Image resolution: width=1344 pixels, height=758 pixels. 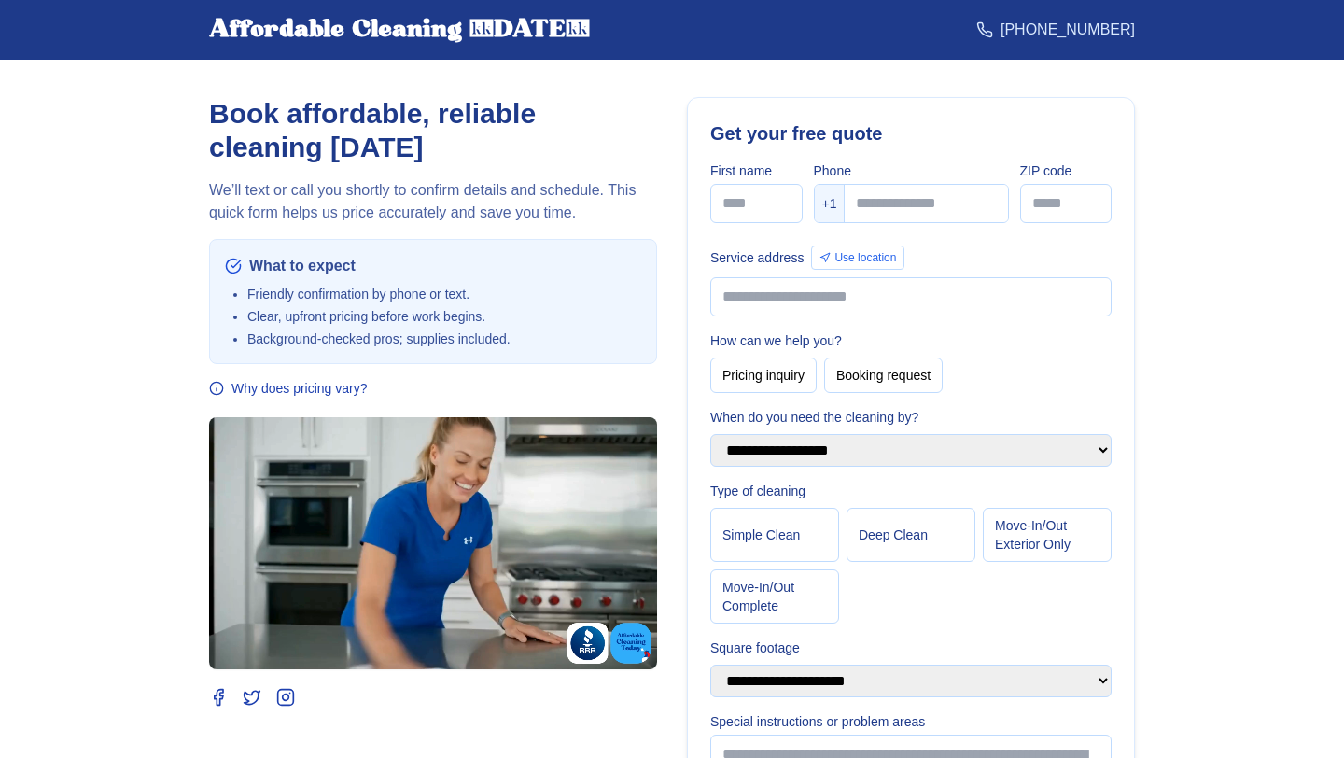 What do you see at coordinates (911, 171) in the screenshot?
I see `label: Phone` at bounding box center [911, 171].